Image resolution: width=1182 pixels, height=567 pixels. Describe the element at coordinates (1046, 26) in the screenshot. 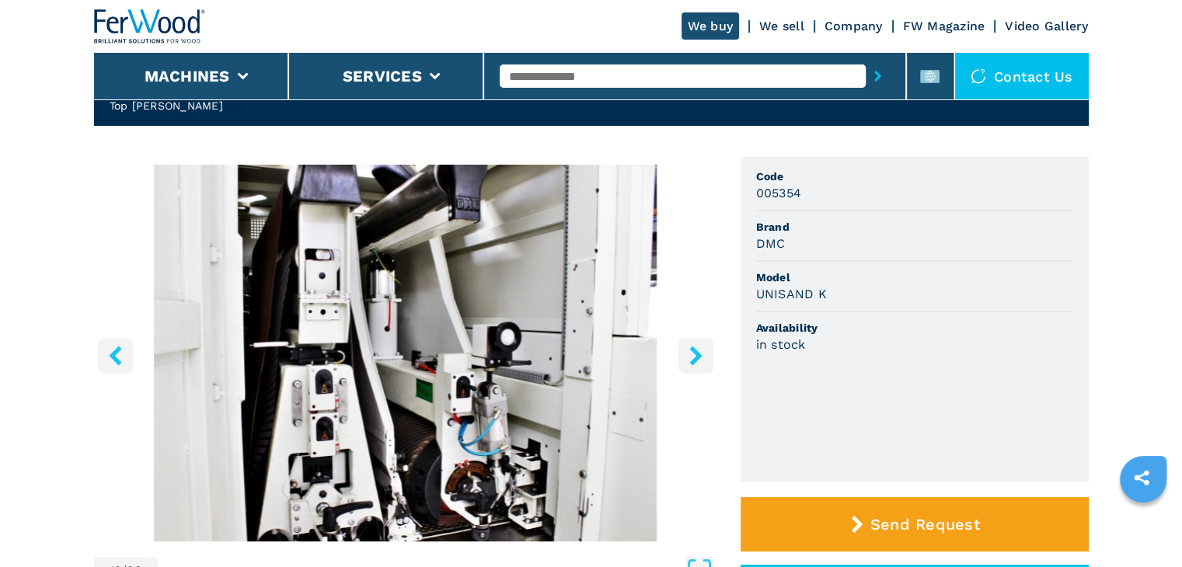

I see `a: Video Gallery` at that location.